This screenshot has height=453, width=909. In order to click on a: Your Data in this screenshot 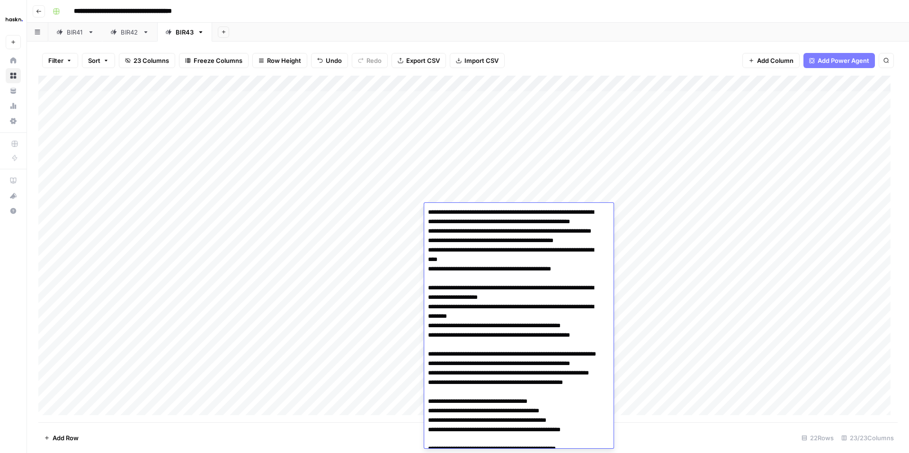, I will do `click(13, 91)`.